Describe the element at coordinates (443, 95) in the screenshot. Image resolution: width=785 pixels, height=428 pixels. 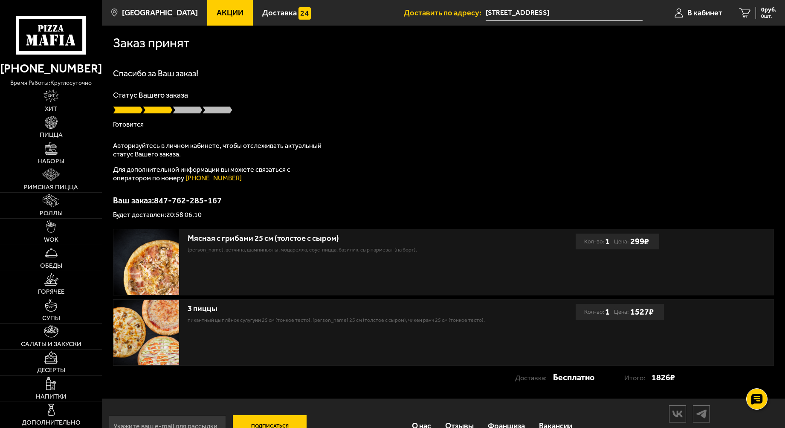
I see `p: Статус Вашего заказа` at that location.